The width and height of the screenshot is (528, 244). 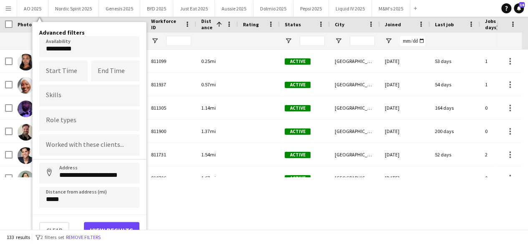 I want to click on button: Genesis 2025, so click(x=119, y=8).